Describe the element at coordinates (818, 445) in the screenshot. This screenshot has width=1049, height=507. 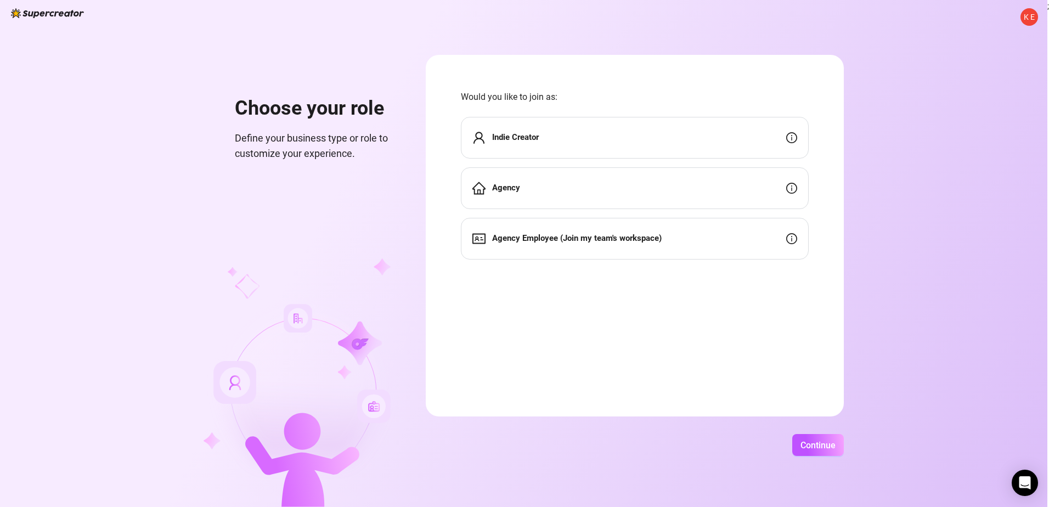
I see `span: Continue` at that location.